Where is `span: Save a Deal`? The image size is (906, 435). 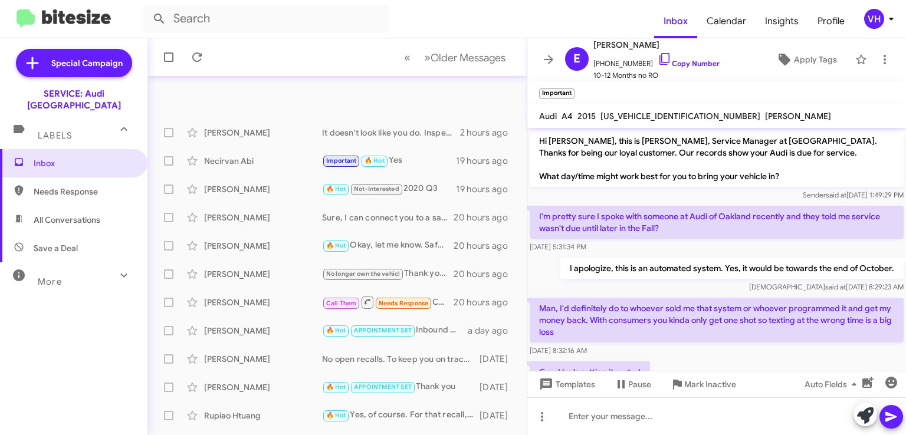 span: Save a Deal is located at coordinates (55, 248).